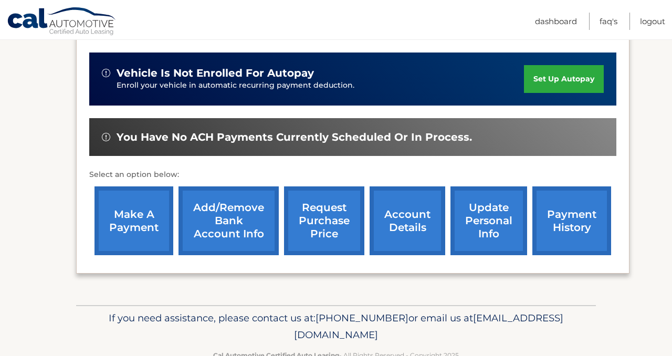 The width and height of the screenshot is (672, 356). What do you see at coordinates (62, 22) in the screenshot?
I see `a: Cal Automotive` at bounding box center [62, 22].